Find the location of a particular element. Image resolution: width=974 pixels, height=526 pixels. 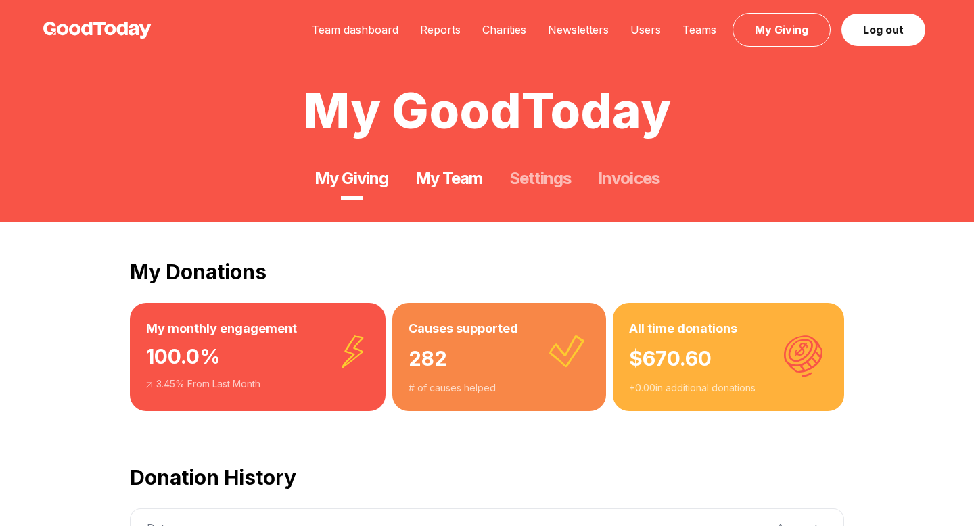

h2: My Donations is located at coordinates (487, 272).